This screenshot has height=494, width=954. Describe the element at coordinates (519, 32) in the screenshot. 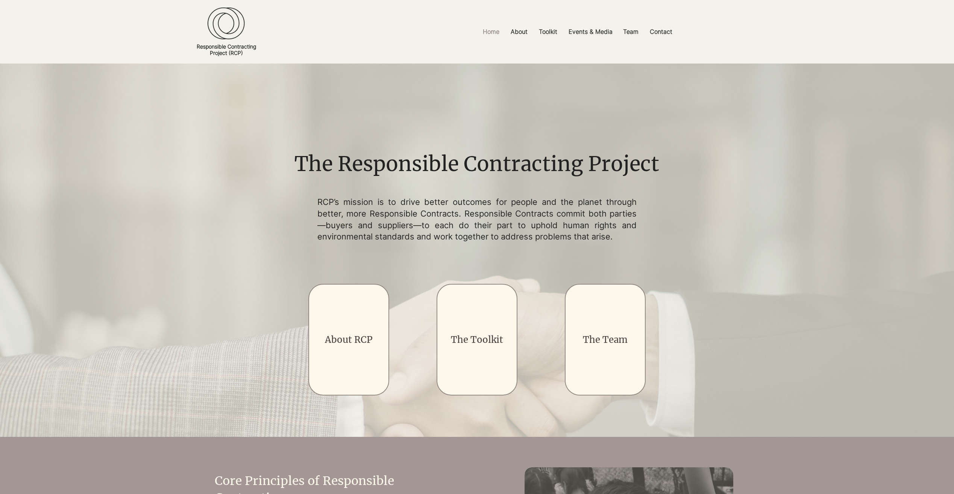

I see `p: About` at that location.